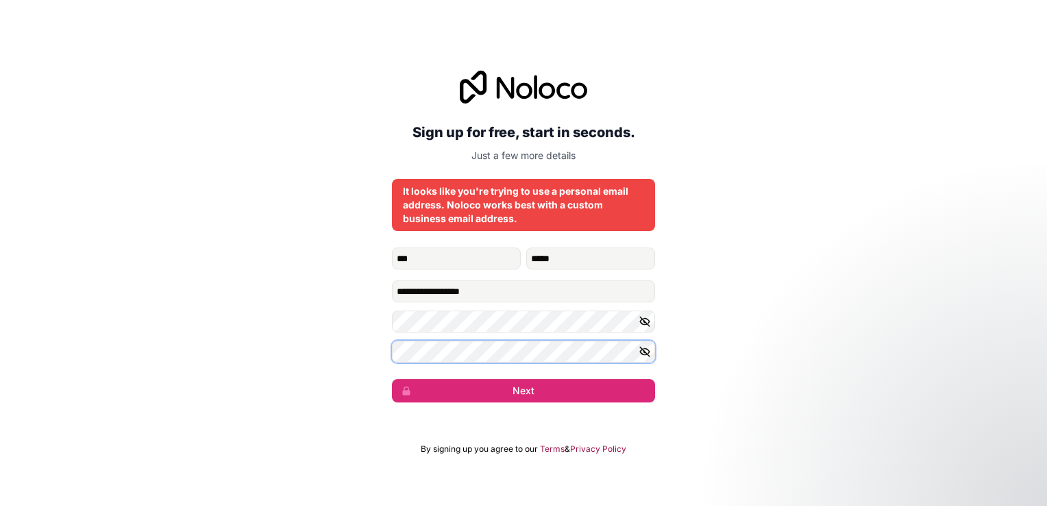 The image size is (1047, 506). I want to click on input: Email address, so click(523, 291).